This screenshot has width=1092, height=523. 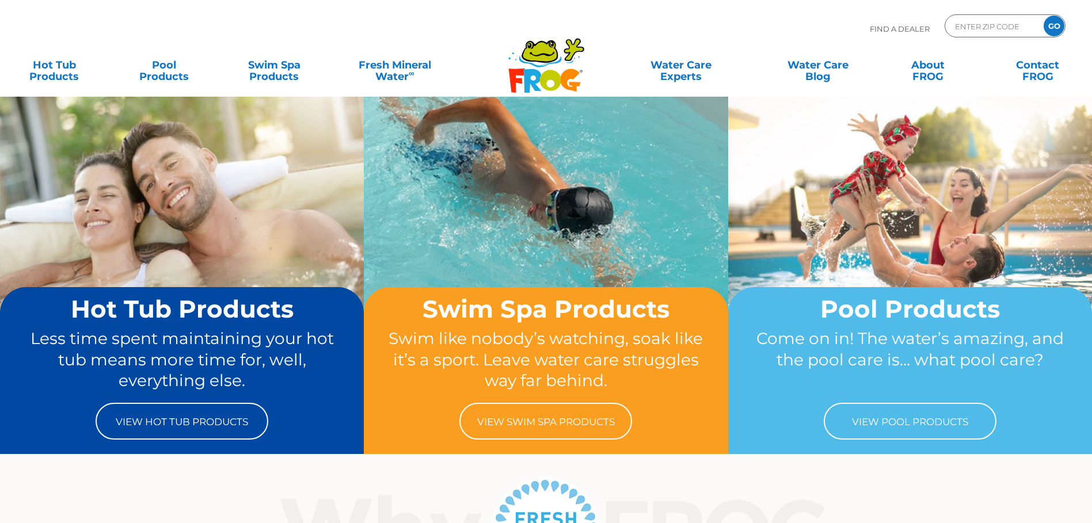 I want to click on h2: Hot Tub Products, so click(x=182, y=309).